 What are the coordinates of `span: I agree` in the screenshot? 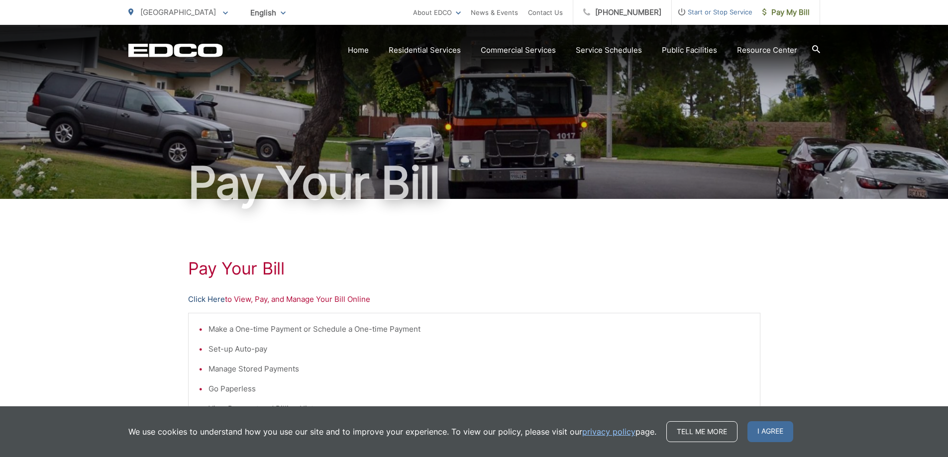 It's located at (770, 432).